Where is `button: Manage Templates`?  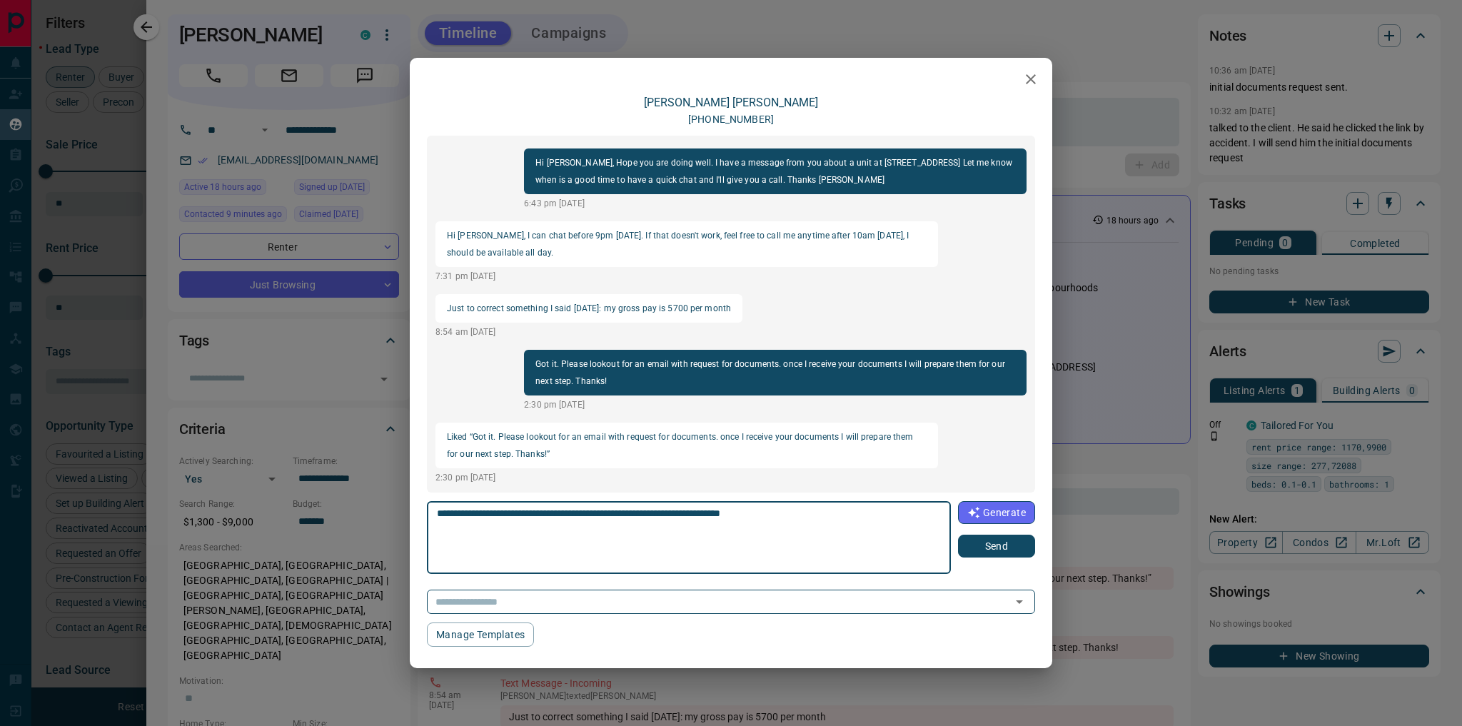
button: Manage Templates is located at coordinates (480, 635).